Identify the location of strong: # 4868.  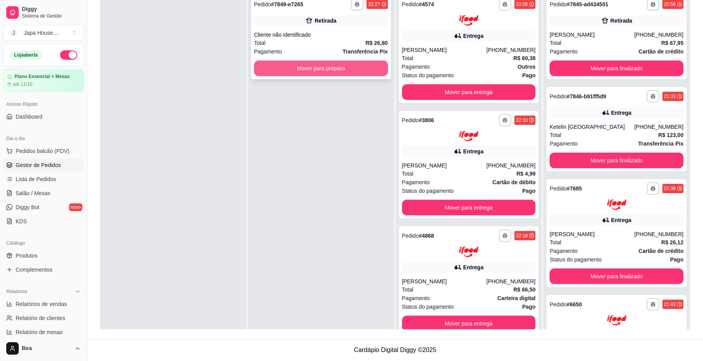
(426, 236).